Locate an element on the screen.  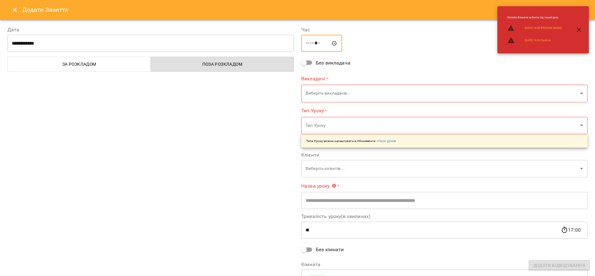
label: Клієнти is located at coordinates (444, 155).